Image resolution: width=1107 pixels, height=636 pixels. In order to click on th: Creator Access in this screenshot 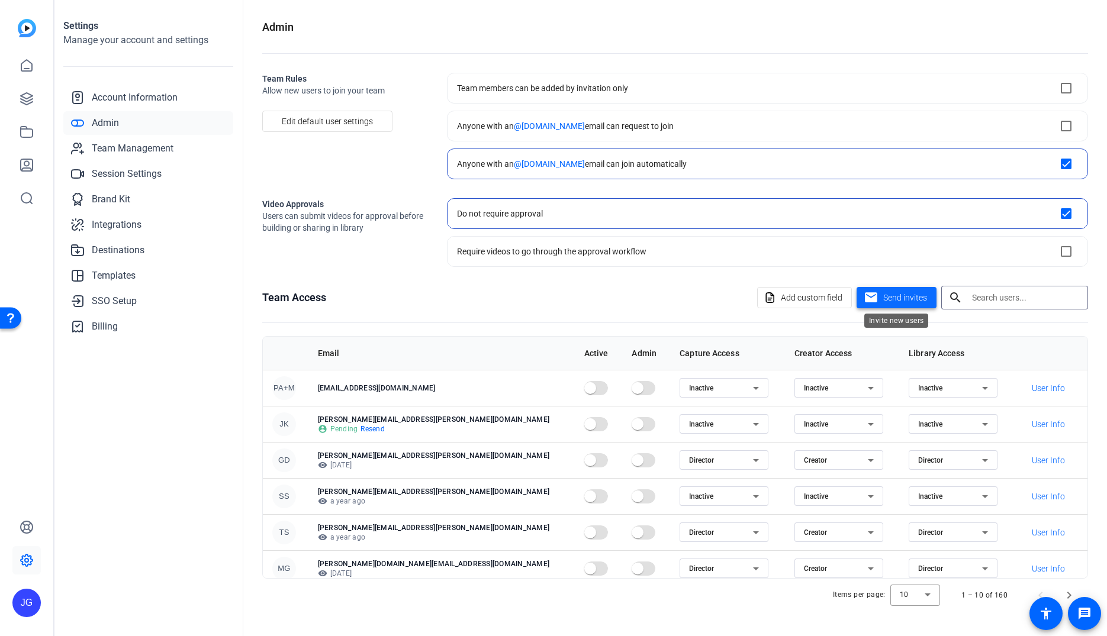, I will do `click(842, 353)`.